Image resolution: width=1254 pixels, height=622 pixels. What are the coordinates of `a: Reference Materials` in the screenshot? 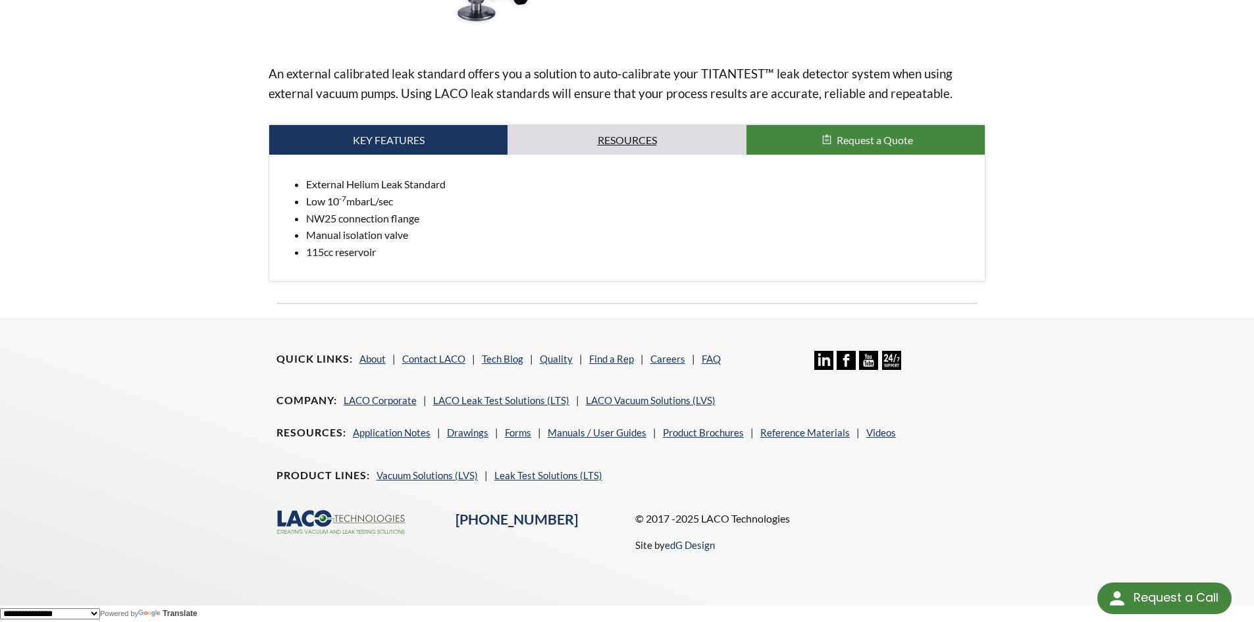 It's located at (805, 433).